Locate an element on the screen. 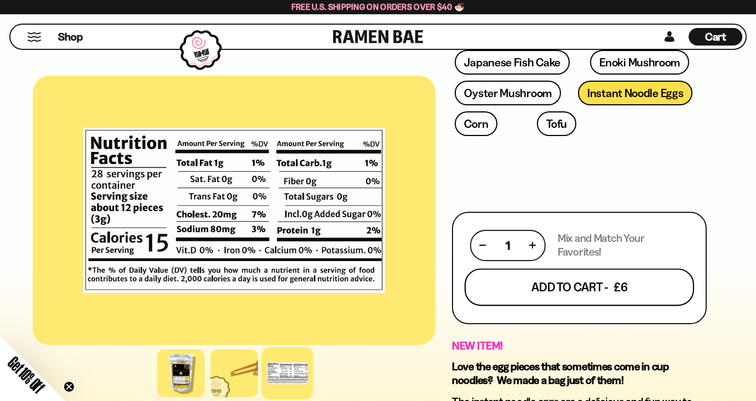 This screenshot has height=401, width=756. a: Enoki Mushroom is located at coordinates (639, 62).